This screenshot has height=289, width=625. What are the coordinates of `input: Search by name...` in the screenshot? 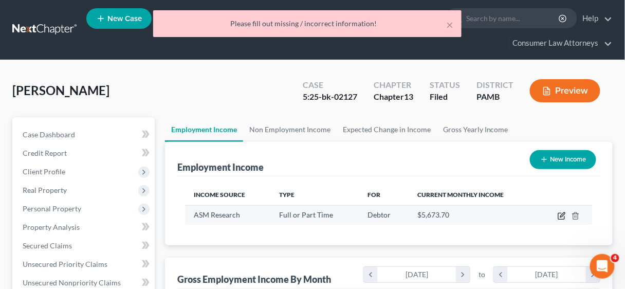 It's located at (513, 18).